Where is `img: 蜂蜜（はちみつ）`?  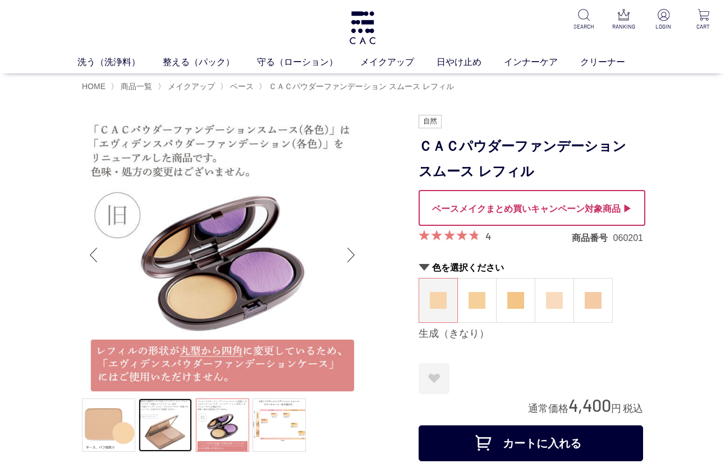
img: 蜂蜜（はちみつ） is located at coordinates (477, 301).